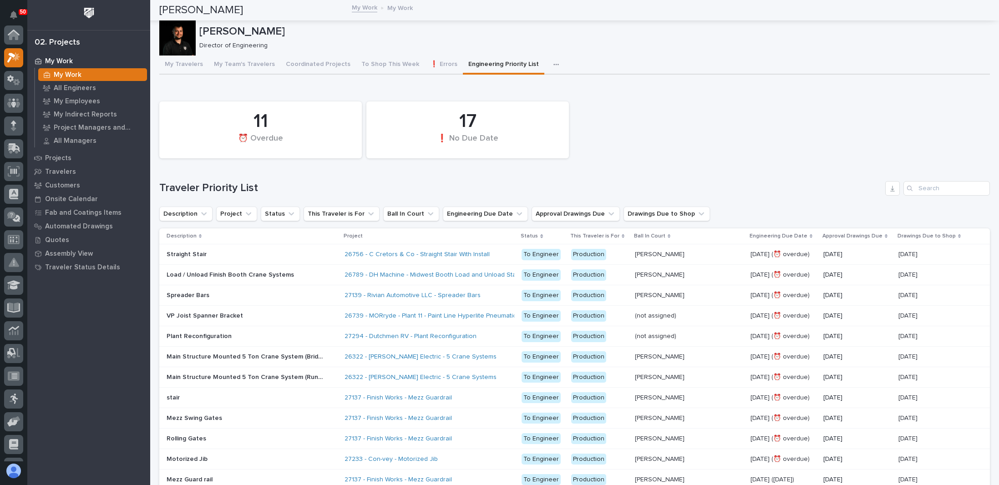  Describe the element at coordinates (576, 214) in the screenshot. I see `button: Approval Drawings Due` at that location.